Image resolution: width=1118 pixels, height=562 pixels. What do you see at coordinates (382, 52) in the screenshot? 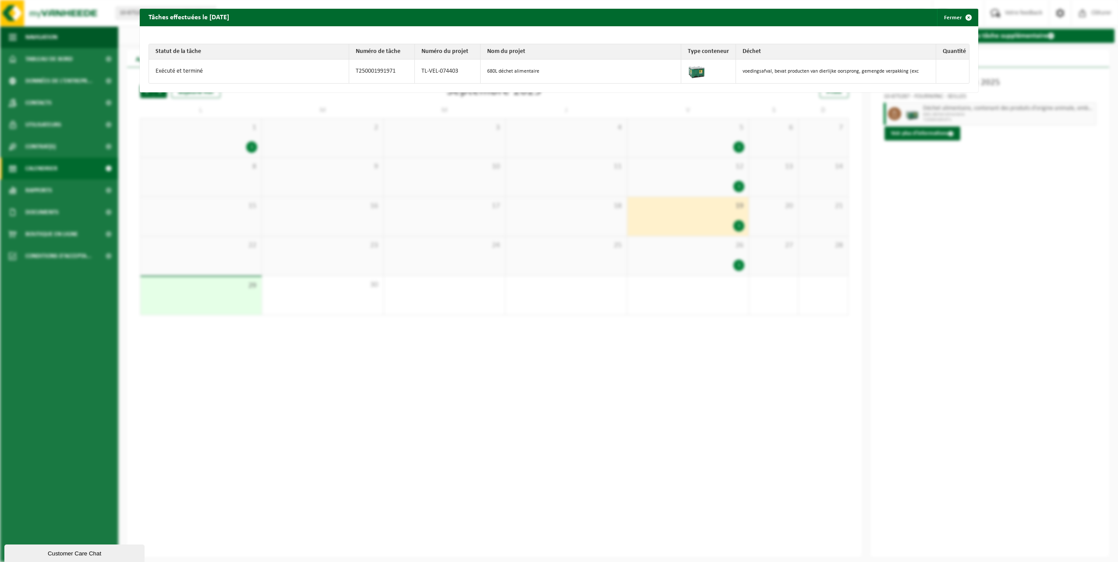
I see `th: Numéro de tâche` at bounding box center [382, 52].